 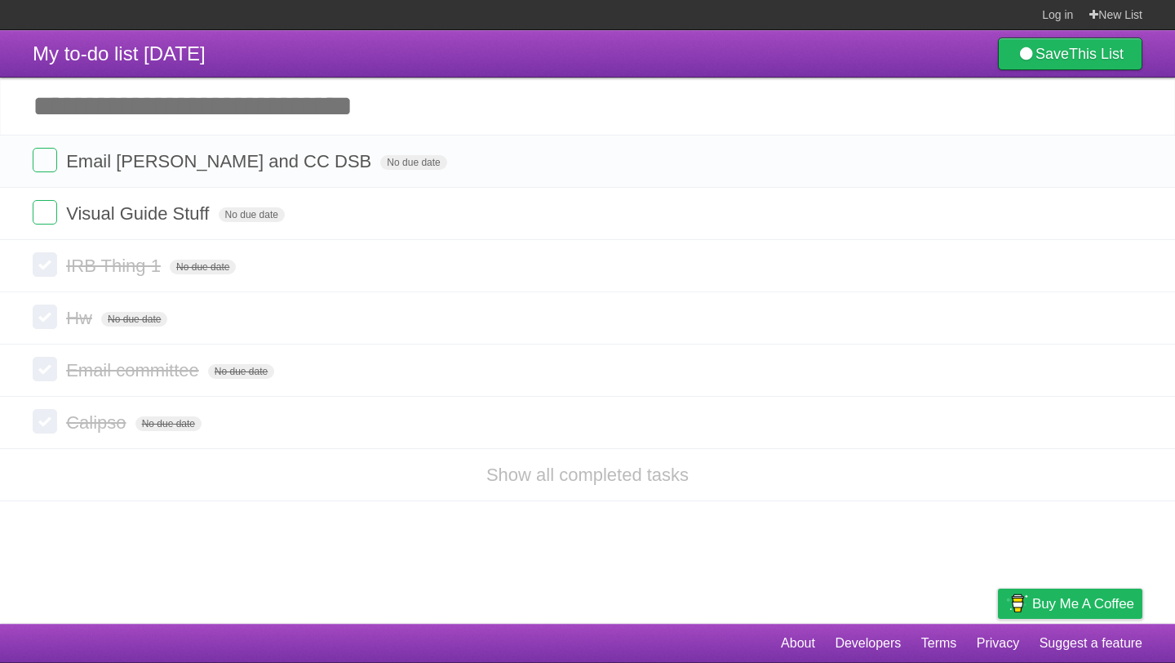 I want to click on a: Developers, so click(x=867, y=643).